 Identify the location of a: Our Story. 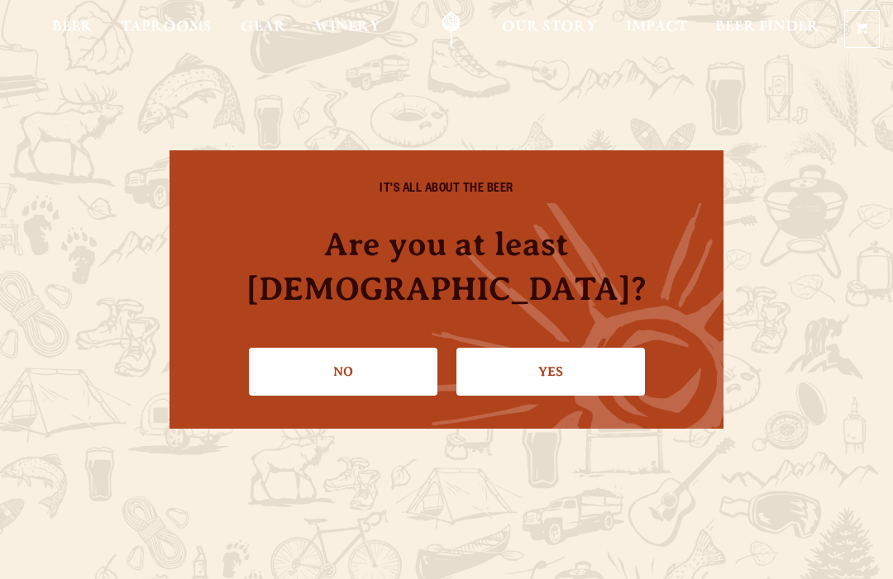
(549, 29).